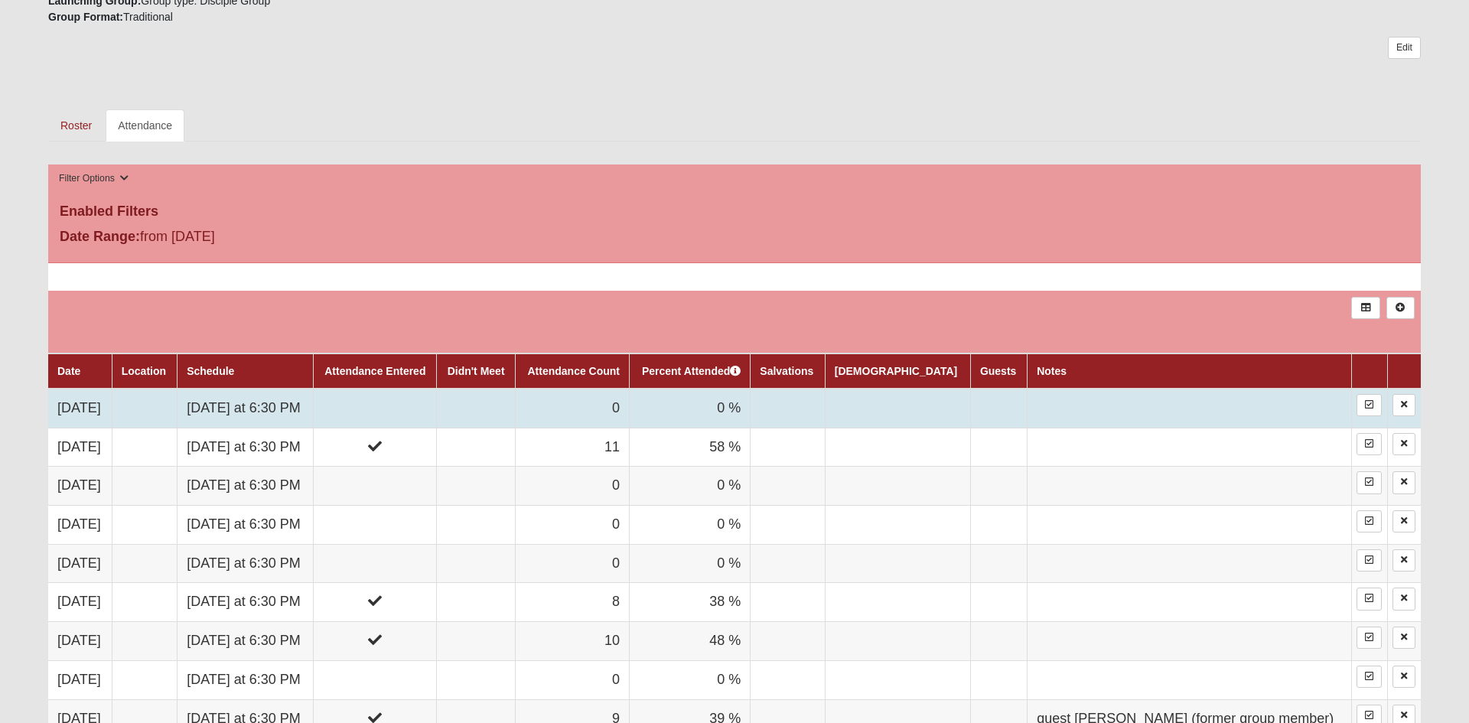 The width and height of the screenshot is (1469, 723). Describe the element at coordinates (734, 212) in the screenshot. I see `h4: Enabled Filters` at that location.